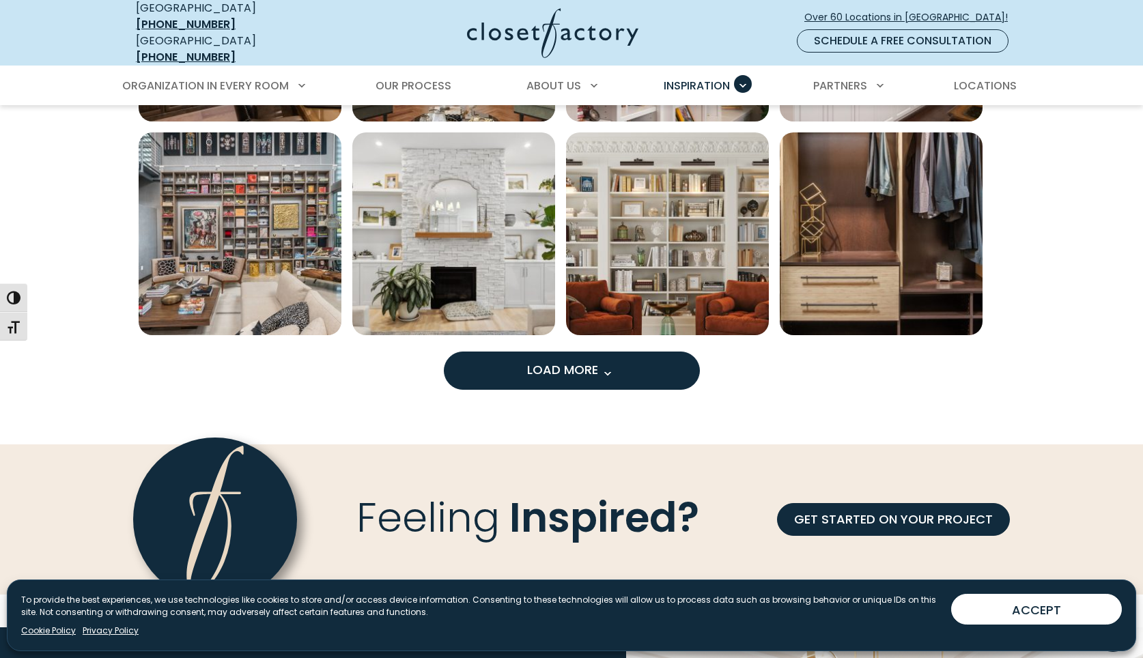 The height and width of the screenshot is (658, 1143). What do you see at coordinates (453, 233) in the screenshot?
I see `img: Symmetrical white wall unit with floating shelves and cabinetry flanking a stacked stone fireplace` at bounding box center [453, 233].